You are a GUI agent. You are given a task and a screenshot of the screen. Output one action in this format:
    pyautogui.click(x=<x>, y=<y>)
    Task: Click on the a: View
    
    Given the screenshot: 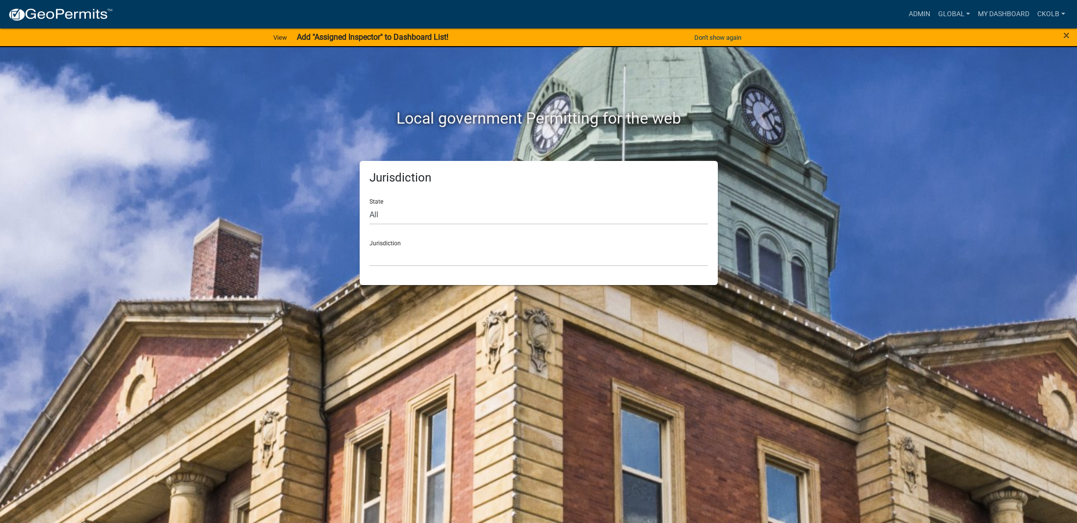 What is the action you would take?
    pyautogui.click(x=280, y=37)
    